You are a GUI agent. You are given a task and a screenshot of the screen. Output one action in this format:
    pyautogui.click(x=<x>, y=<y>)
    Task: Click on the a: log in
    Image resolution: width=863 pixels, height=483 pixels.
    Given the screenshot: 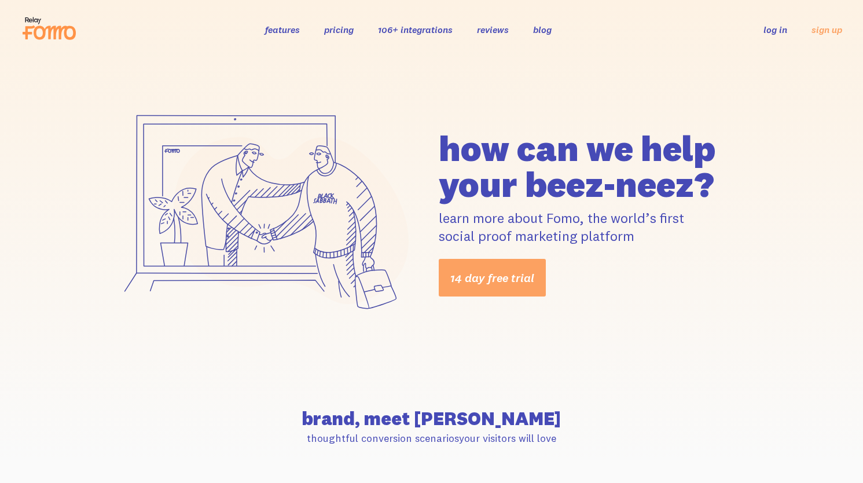 What is the action you would take?
    pyautogui.click(x=775, y=30)
    